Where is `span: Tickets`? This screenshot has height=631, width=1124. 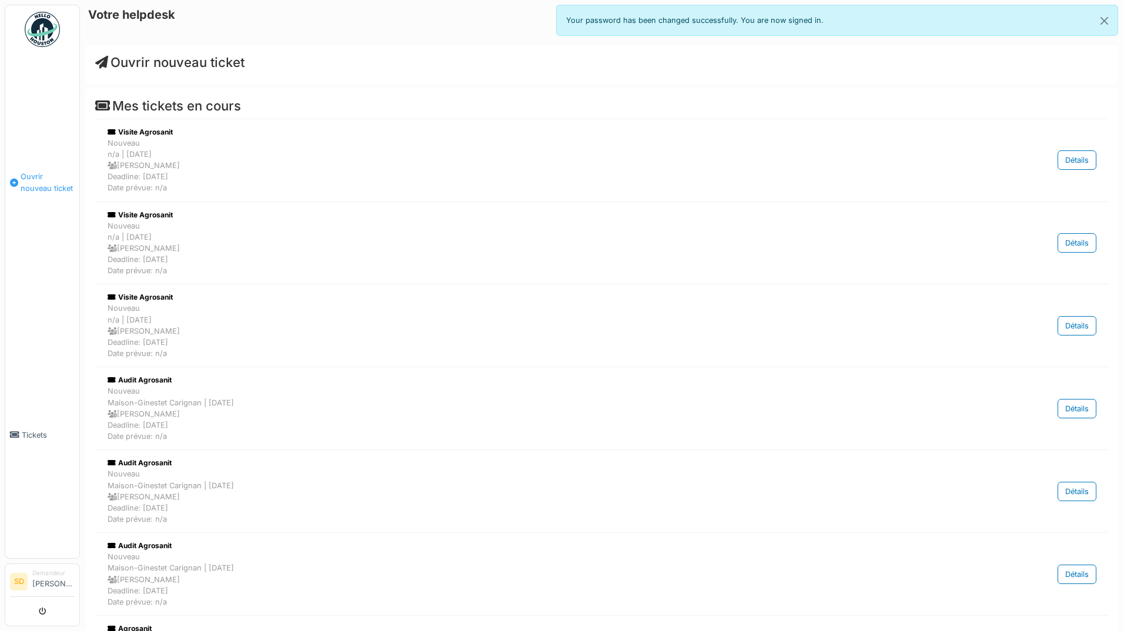 span: Tickets is located at coordinates (48, 435).